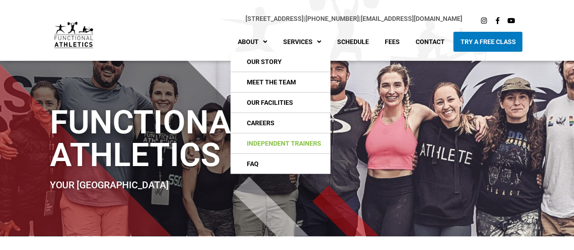 The height and width of the screenshot is (250, 574). What do you see at coordinates (302, 42) in the screenshot?
I see `div: Services` at bounding box center [302, 42].